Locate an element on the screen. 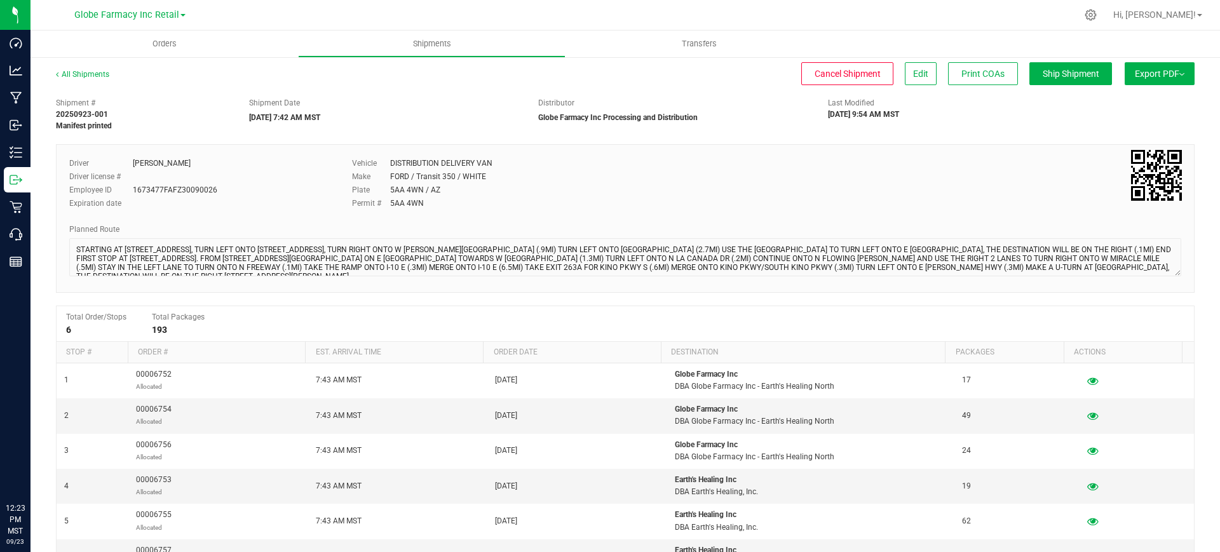 The image size is (1220, 552). a: All Shipments is located at coordinates (83, 74).